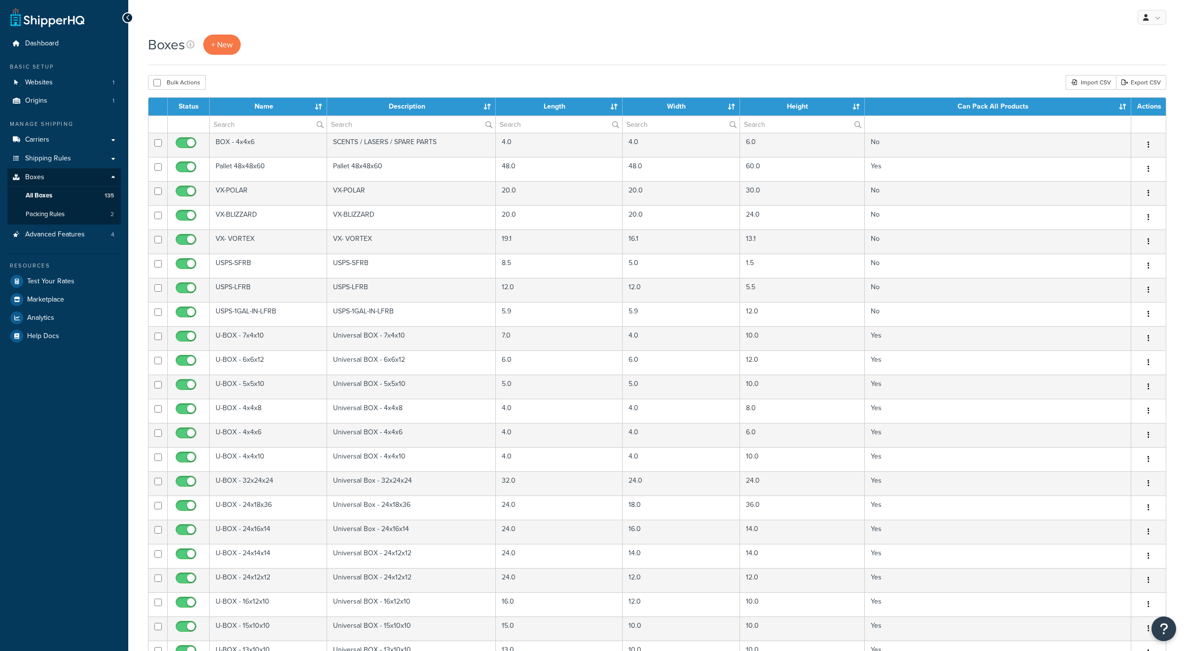  What do you see at coordinates (64, 214) in the screenshot?
I see `a: Packing Rules 2` at bounding box center [64, 214].